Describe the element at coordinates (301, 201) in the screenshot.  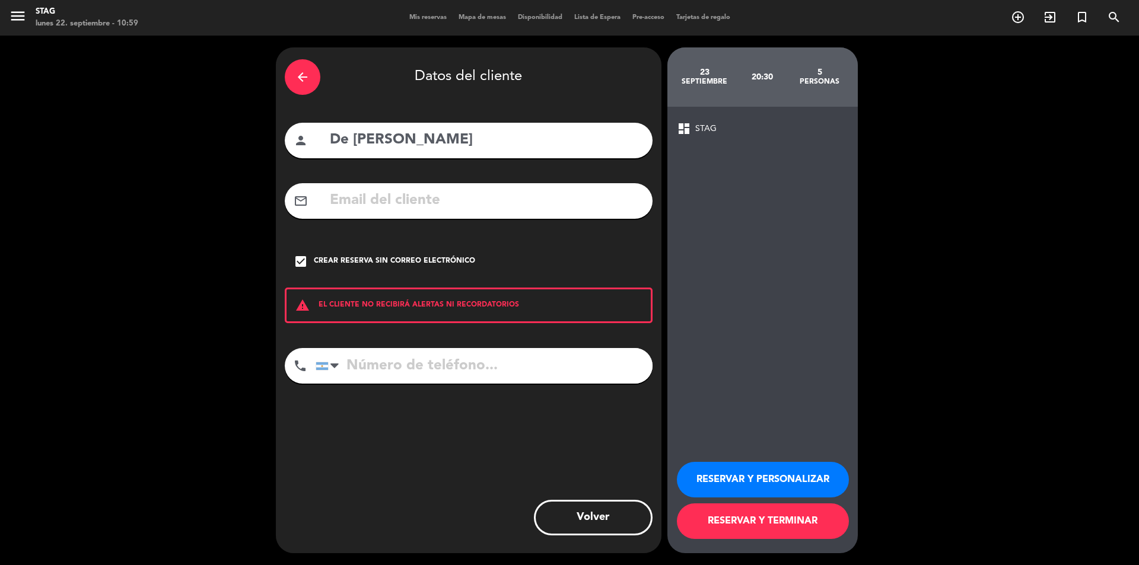
I see `i: mail_outline` at that location.